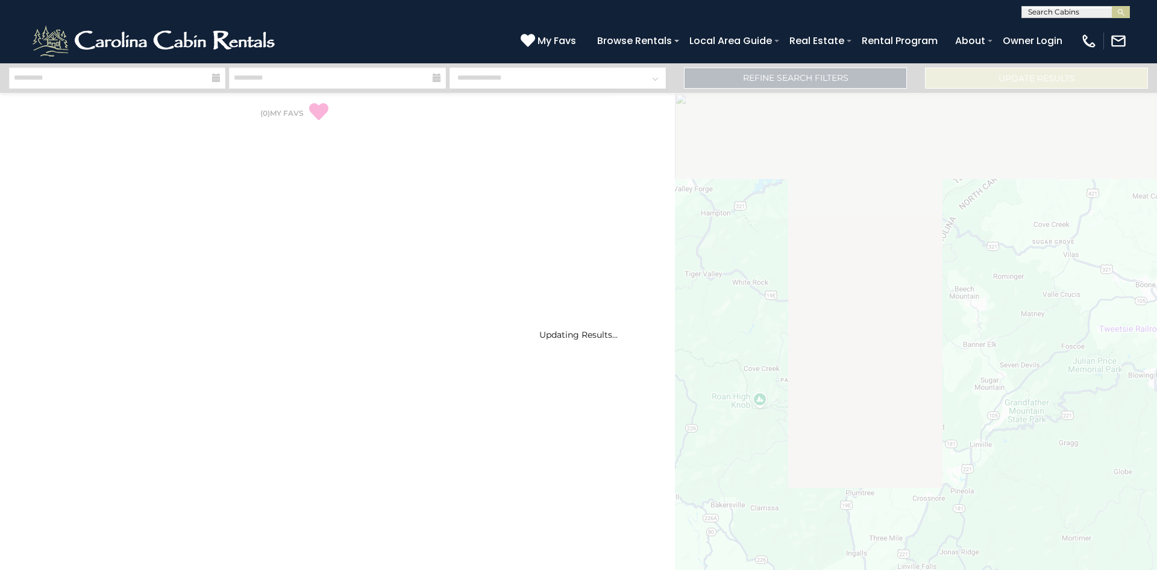 The width and height of the screenshot is (1157, 570). I want to click on img: White-1-2.png, so click(155, 41).